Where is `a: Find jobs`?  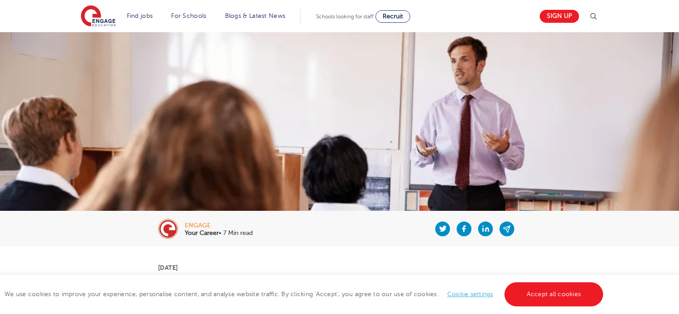 a: Find jobs is located at coordinates (140, 16).